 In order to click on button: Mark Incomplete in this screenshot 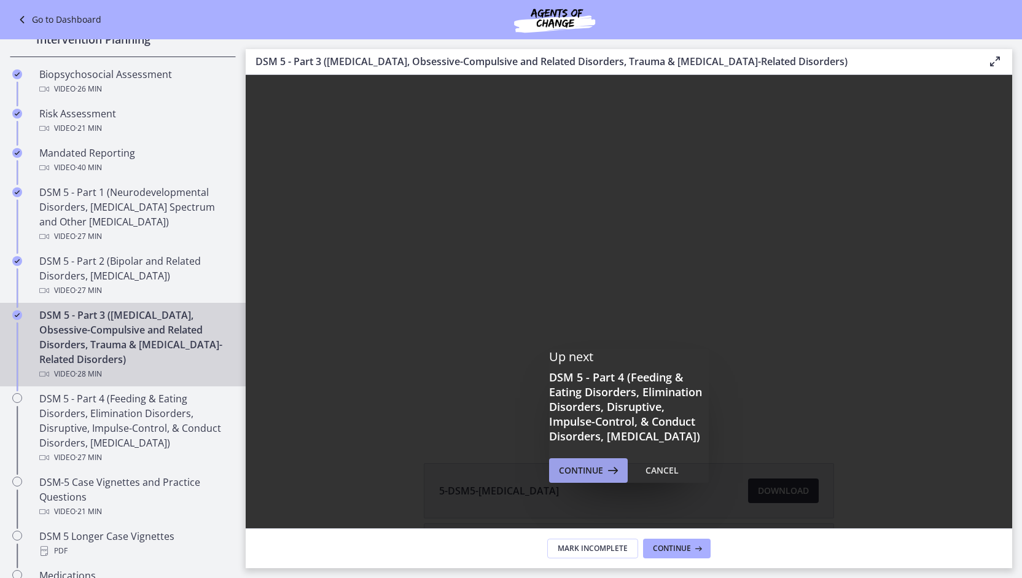, I will do `click(593, 548)`.